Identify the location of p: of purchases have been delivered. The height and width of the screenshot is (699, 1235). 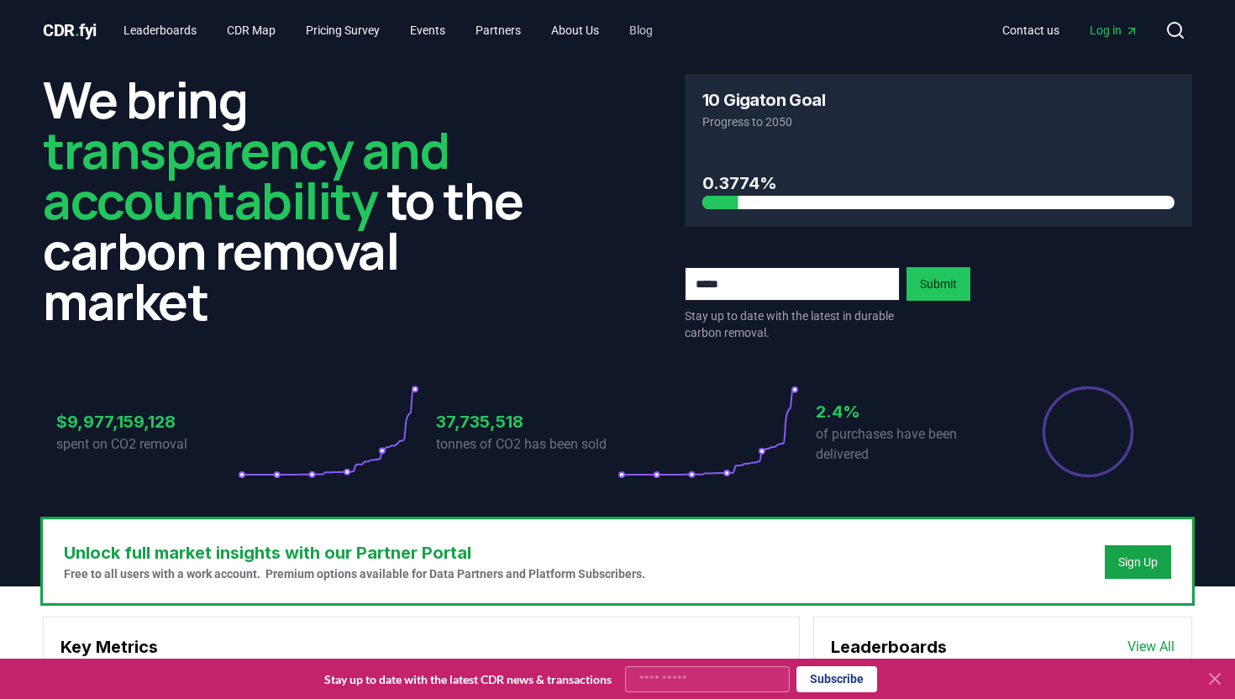
(906, 444).